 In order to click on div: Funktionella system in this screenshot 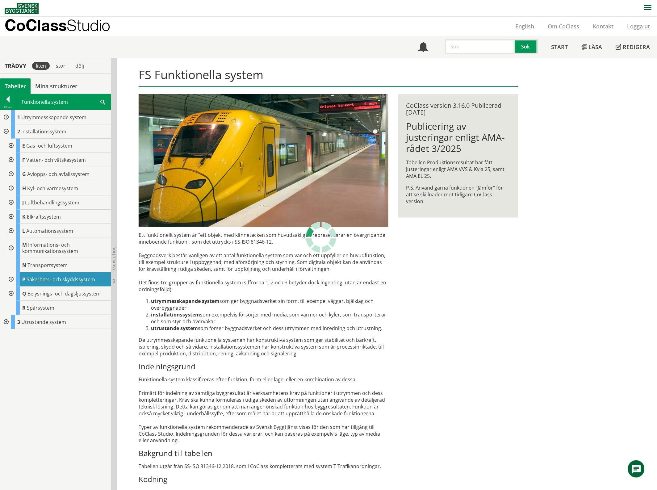, I will do `click(63, 102)`.